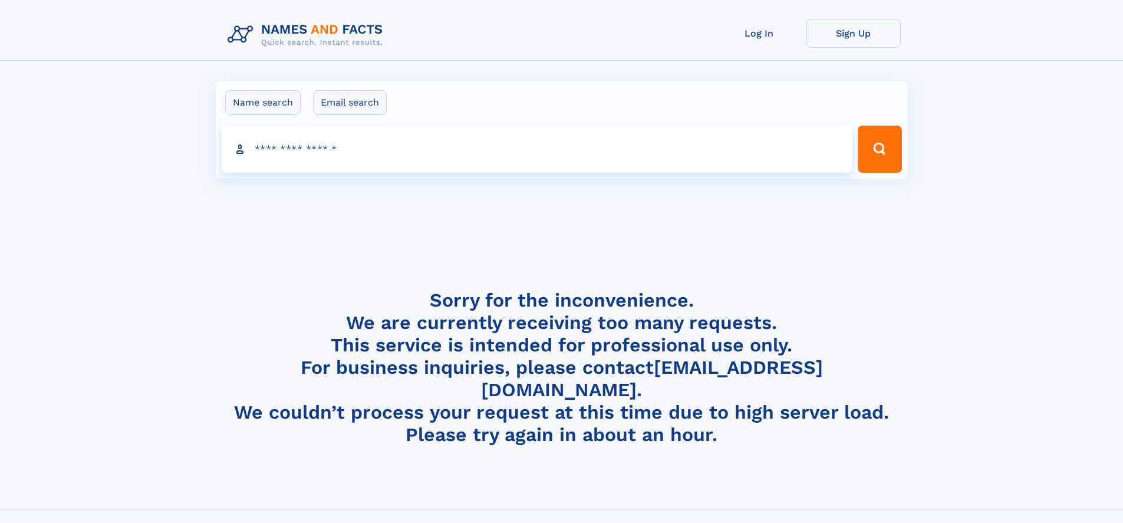  What do you see at coordinates (562, 367) in the screenshot?
I see `h4: Sorry for the inconvenience. We are currently receiving too many requests. This service is intend...` at bounding box center [562, 367].